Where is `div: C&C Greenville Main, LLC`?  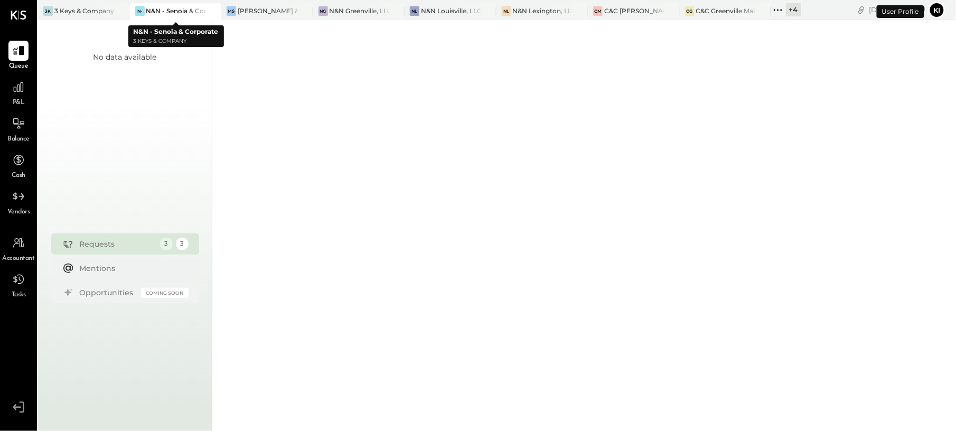 div: C&C Greenville Main, LLC is located at coordinates (726, 11).